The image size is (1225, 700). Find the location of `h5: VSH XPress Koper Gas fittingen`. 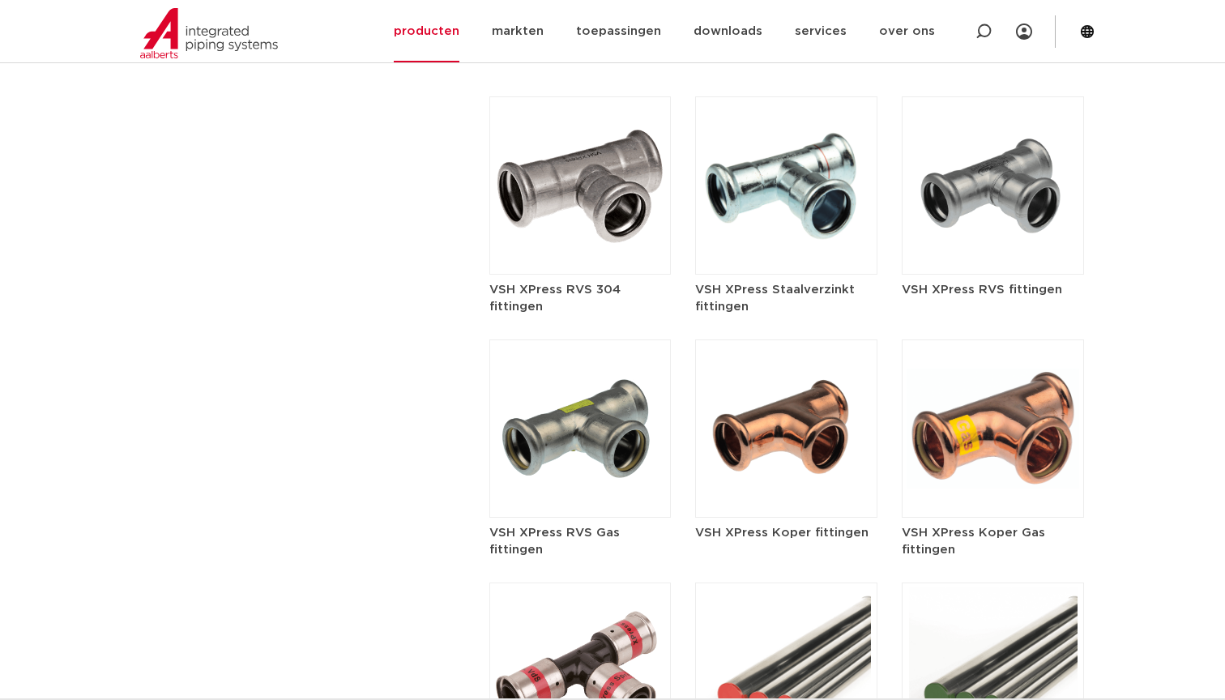

h5: VSH XPress Koper Gas fittingen is located at coordinates (992, 541).